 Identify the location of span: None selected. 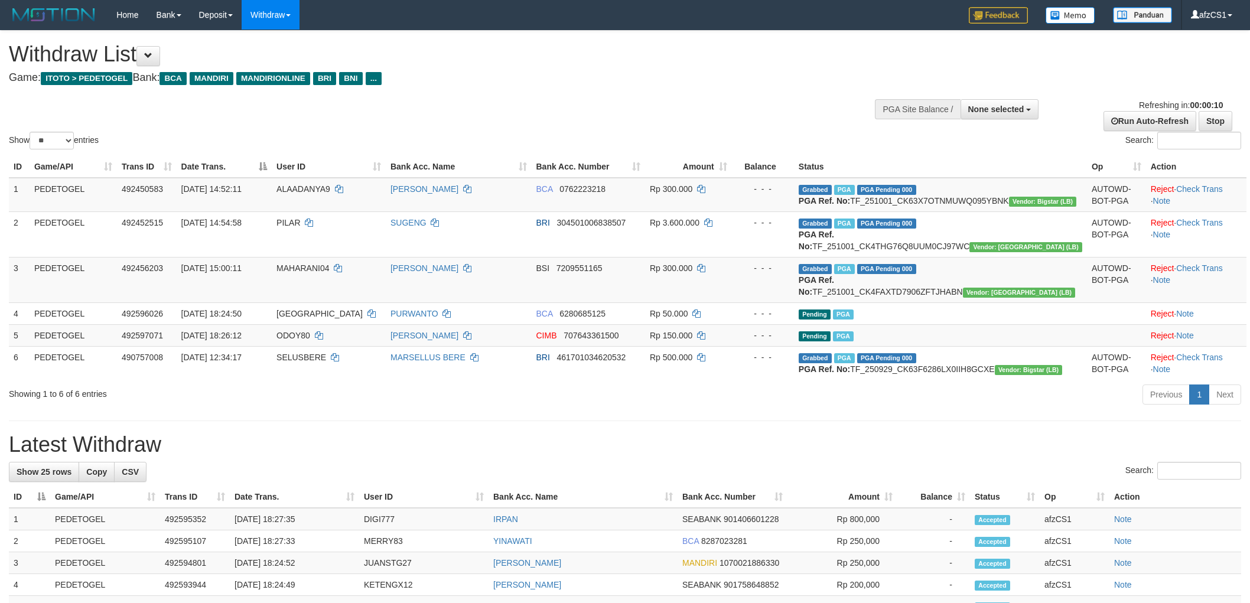
(996, 109).